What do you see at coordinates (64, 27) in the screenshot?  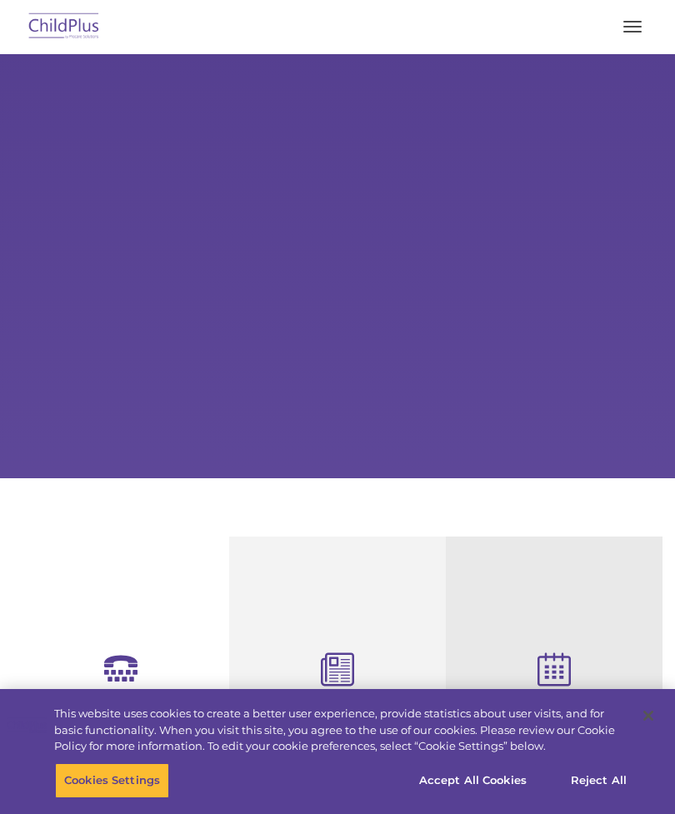 I see `img: ChildPlus by Procare Solutions` at bounding box center [64, 27].